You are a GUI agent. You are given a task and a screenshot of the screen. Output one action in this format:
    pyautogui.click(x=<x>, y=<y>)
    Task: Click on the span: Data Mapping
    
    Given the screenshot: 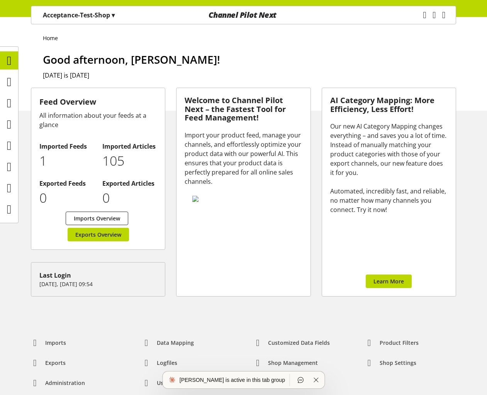 What is the action you would take?
    pyautogui.click(x=175, y=342)
    